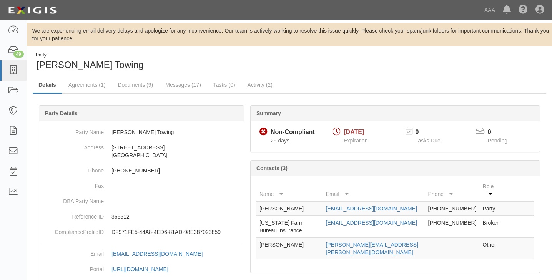  What do you see at coordinates (90, 55) in the screenshot?
I see `div: Party` at bounding box center [90, 55].